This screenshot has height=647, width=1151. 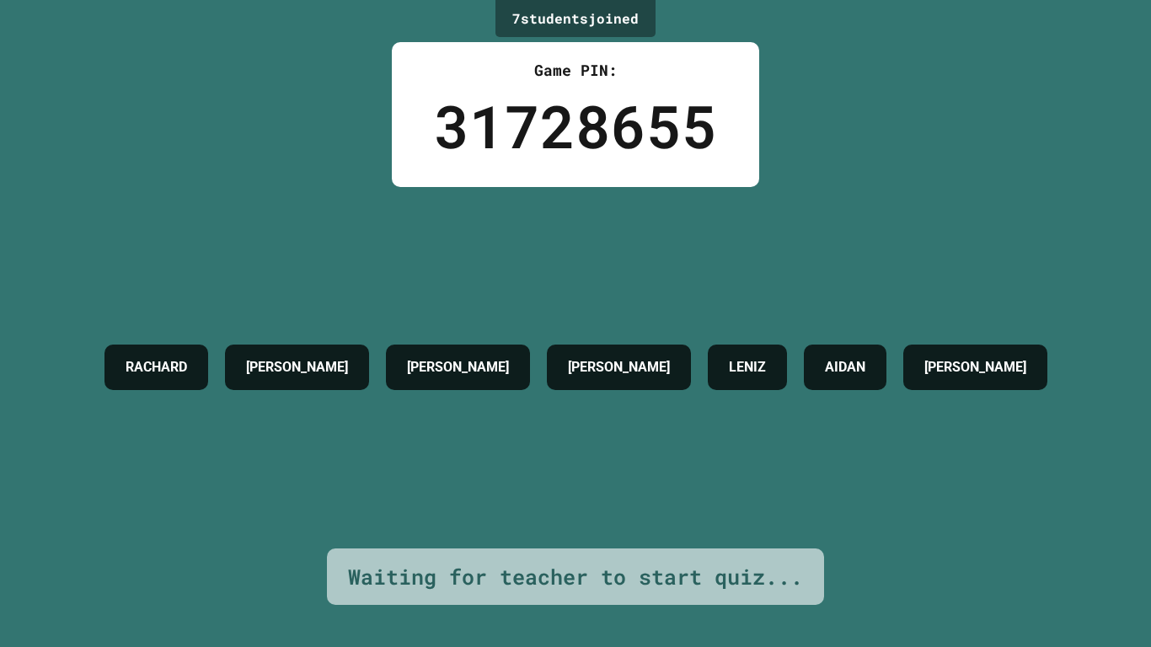 What do you see at coordinates (748, 368) in the screenshot?
I see `h4: LENIZ` at bounding box center [748, 368].